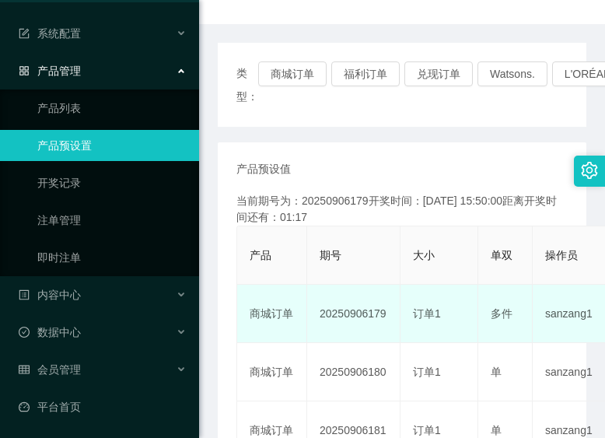 Image resolution: width=605 pixels, height=438 pixels. What do you see at coordinates (50, 295) in the screenshot?
I see `span: 内容中心` at bounding box center [50, 295].